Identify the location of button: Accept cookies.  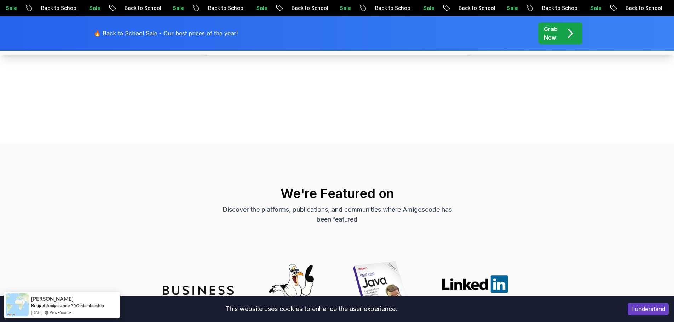
(648, 309).